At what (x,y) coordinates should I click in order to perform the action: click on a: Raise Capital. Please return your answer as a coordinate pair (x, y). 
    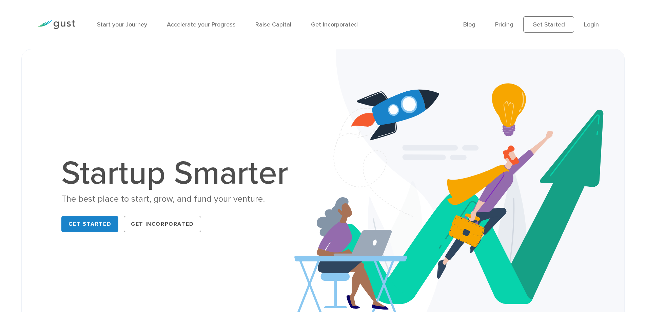
    Looking at the image, I should click on (273, 24).